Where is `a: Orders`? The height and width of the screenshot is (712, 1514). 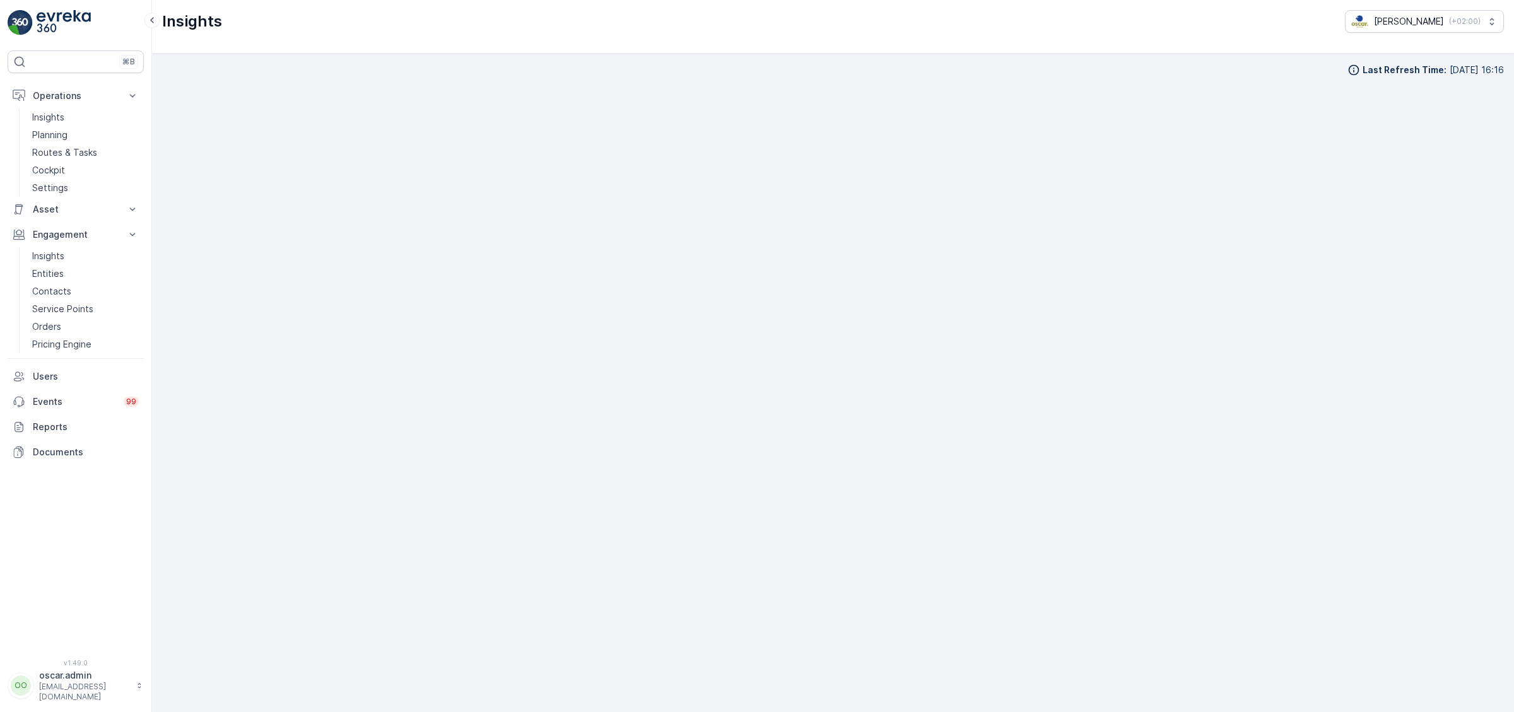
a: Orders is located at coordinates (85, 327).